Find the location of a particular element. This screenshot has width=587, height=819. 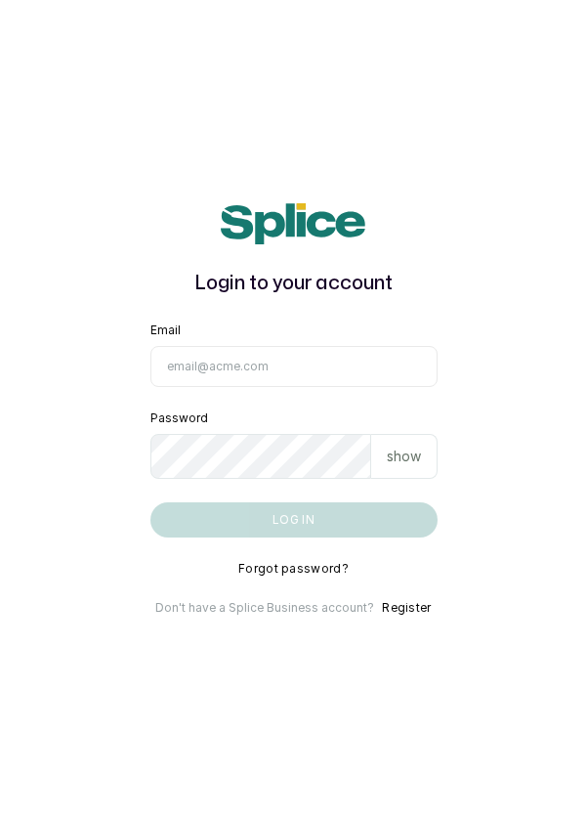

input: email@acme.com is located at coordinates (294, 366).